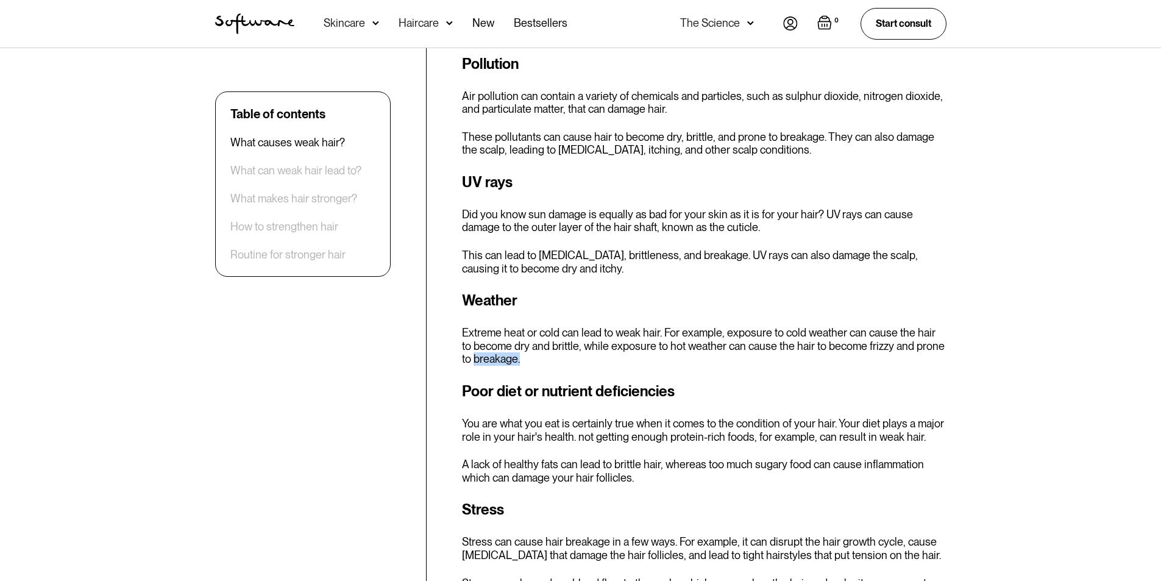 This screenshot has width=1161, height=581. What do you see at coordinates (704, 143) in the screenshot?
I see `p: These pollutants can cause hair to become dry, brittle, and prone to breakage. They can also dama...` at bounding box center [704, 143].